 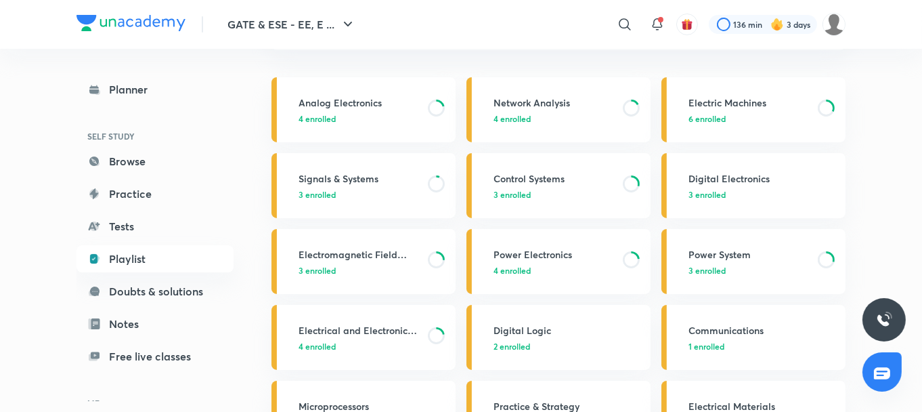 What do you see at coordinates (754, 261) in the screenshot?
I see `a: Power System3 enrolled` at bounding box center [754, 261].